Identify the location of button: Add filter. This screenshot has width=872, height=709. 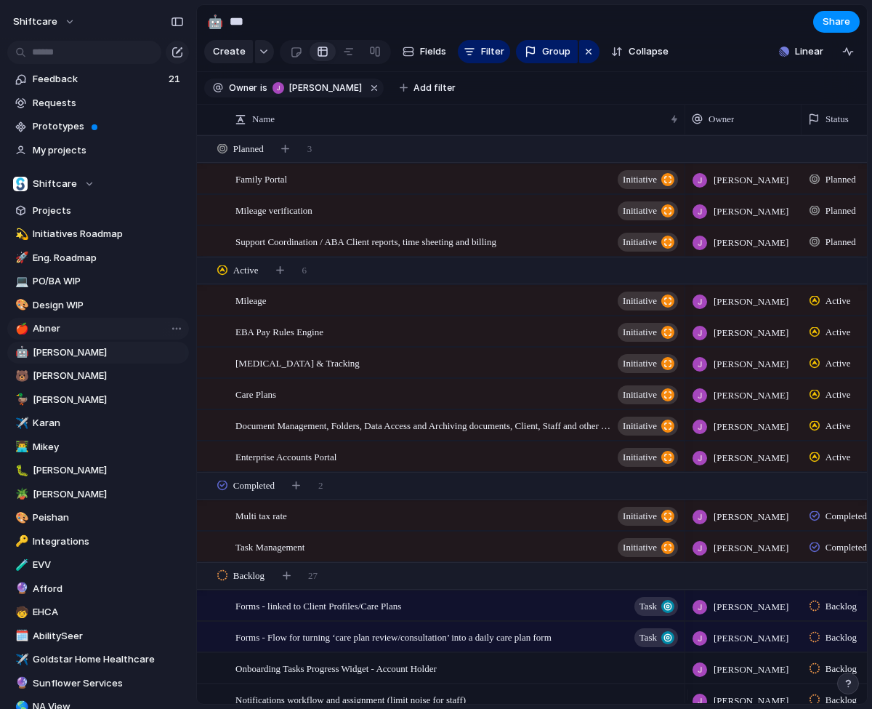
(428, 88).